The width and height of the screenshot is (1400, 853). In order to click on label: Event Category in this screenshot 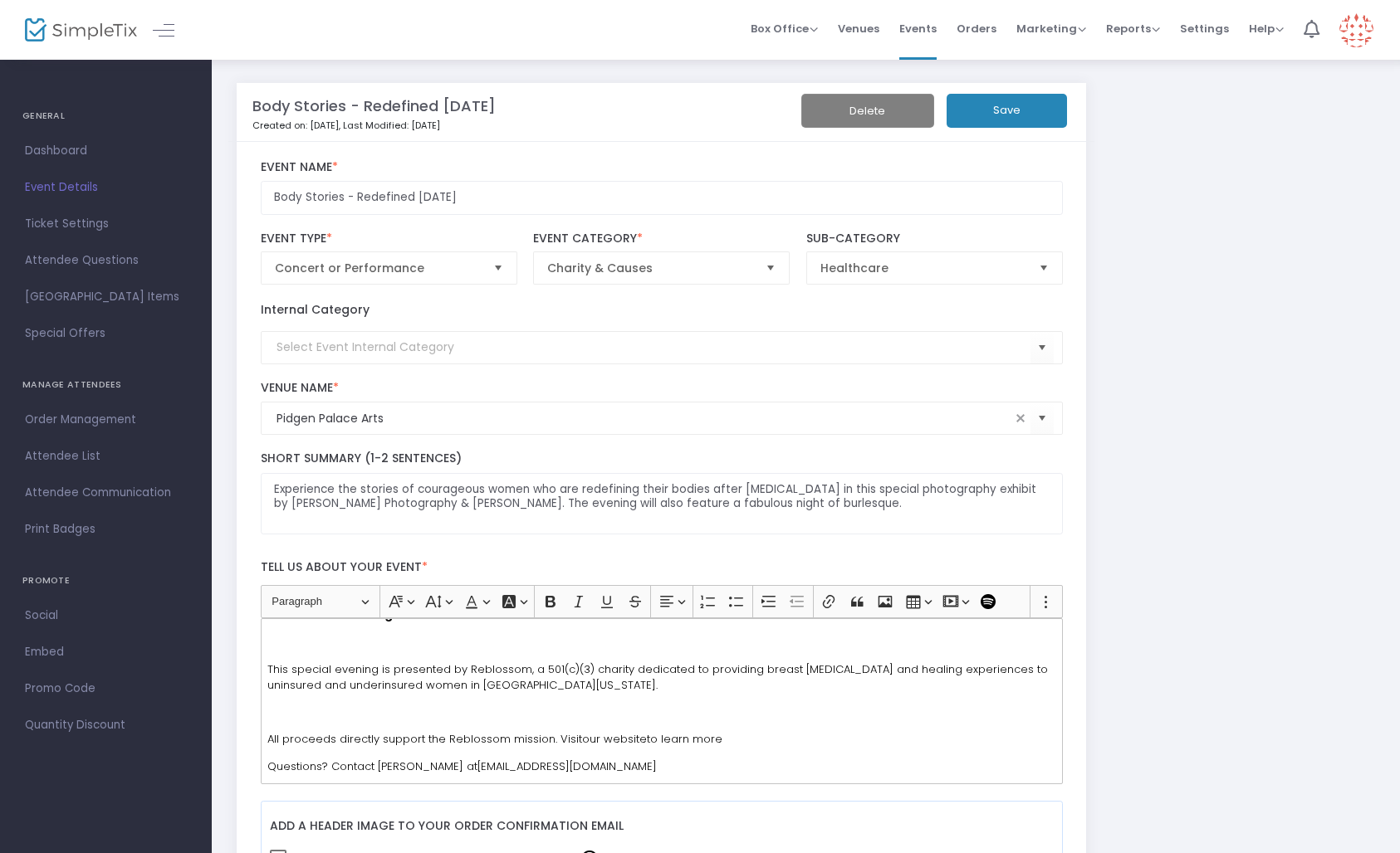, I will do `click(660, 239)`.